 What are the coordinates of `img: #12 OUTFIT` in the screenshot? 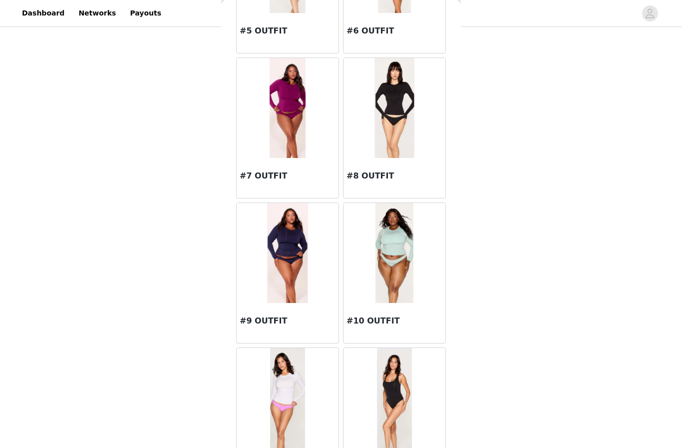 It's located at (395, 398).